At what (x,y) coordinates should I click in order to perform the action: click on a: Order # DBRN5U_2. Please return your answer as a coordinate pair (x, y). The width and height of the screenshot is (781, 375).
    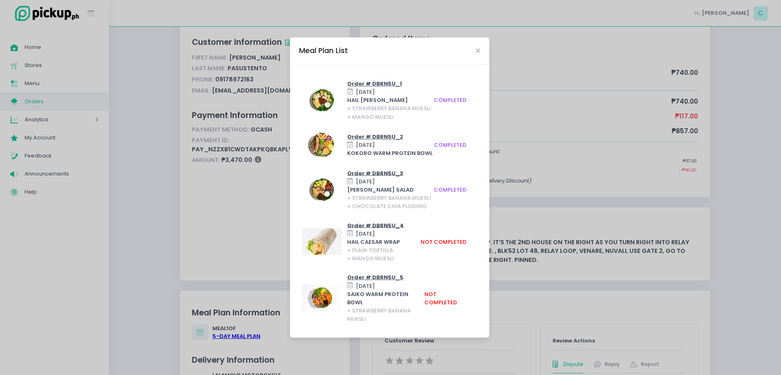
    Looking at the image, I should click on (375, 136).